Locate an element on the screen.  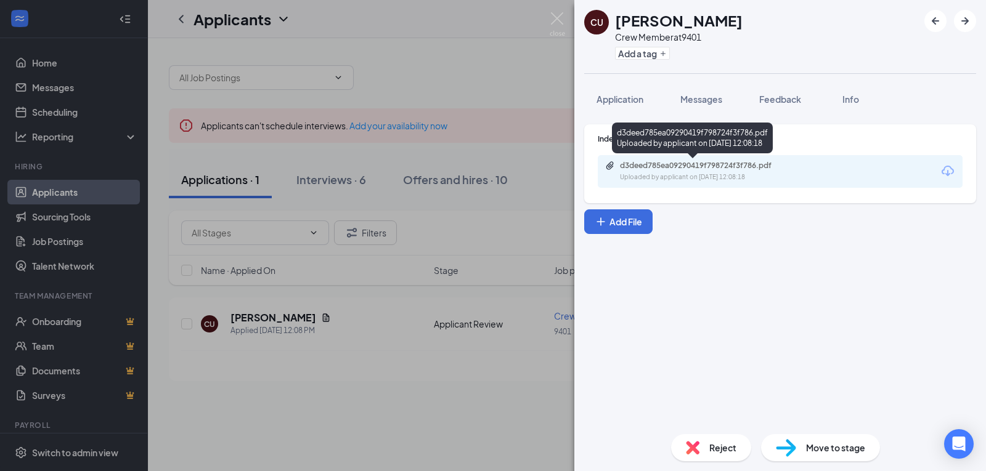
svg: Download is located at coordinates (948, 171).